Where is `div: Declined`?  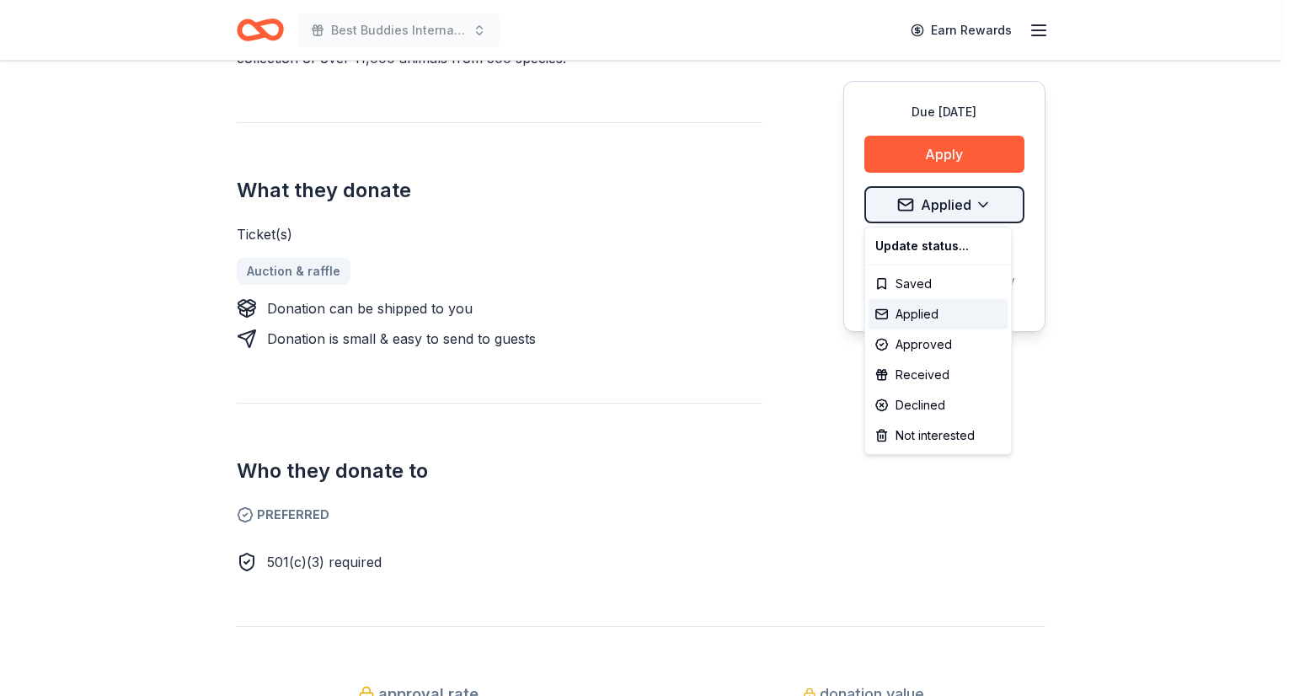 div: Declined is located at coordinates (938, 405).